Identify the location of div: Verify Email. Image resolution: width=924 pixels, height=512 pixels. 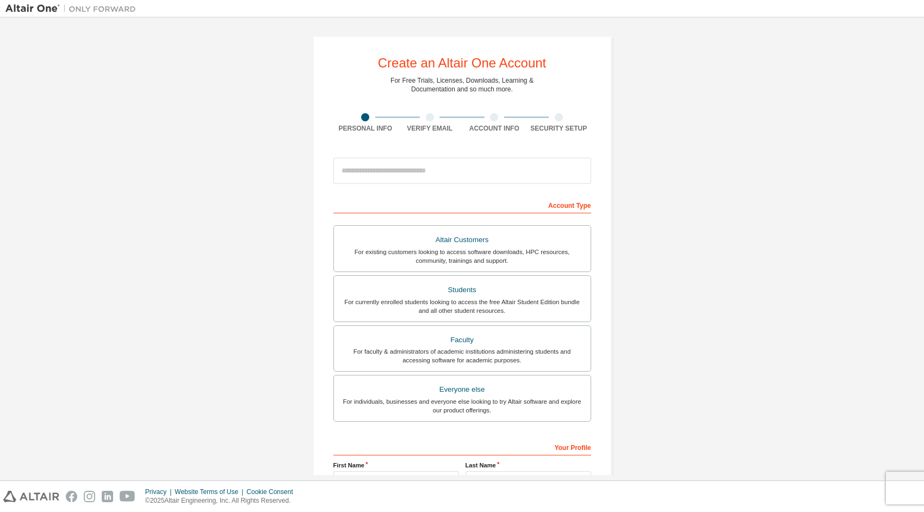
(430, 128).